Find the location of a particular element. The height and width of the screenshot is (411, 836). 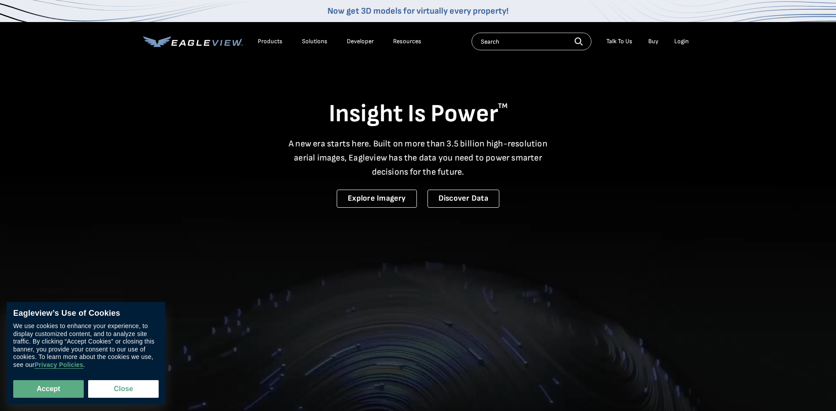

a: Developer is located at coordinates (360, 41).